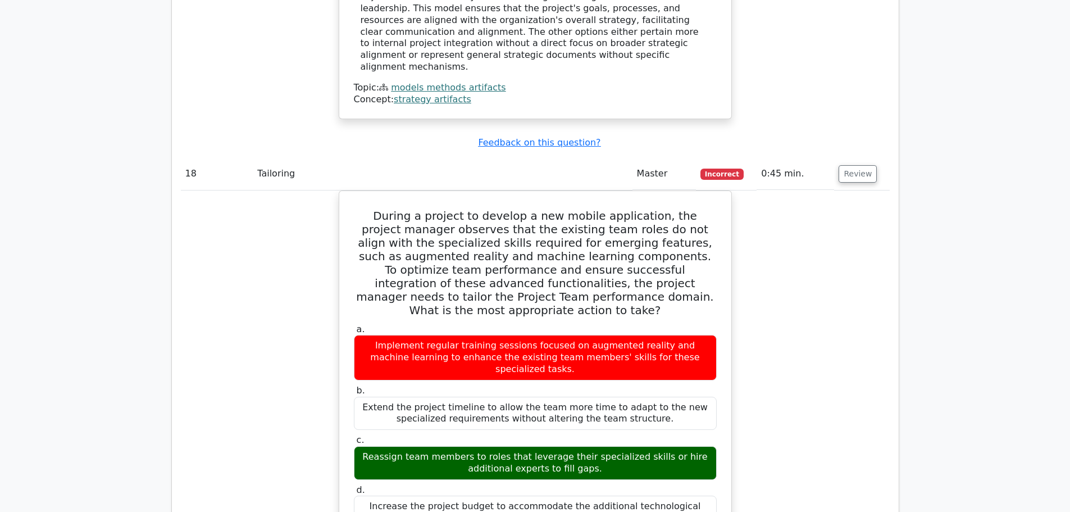  I want to click on div: Concept:, so click(536, 99).